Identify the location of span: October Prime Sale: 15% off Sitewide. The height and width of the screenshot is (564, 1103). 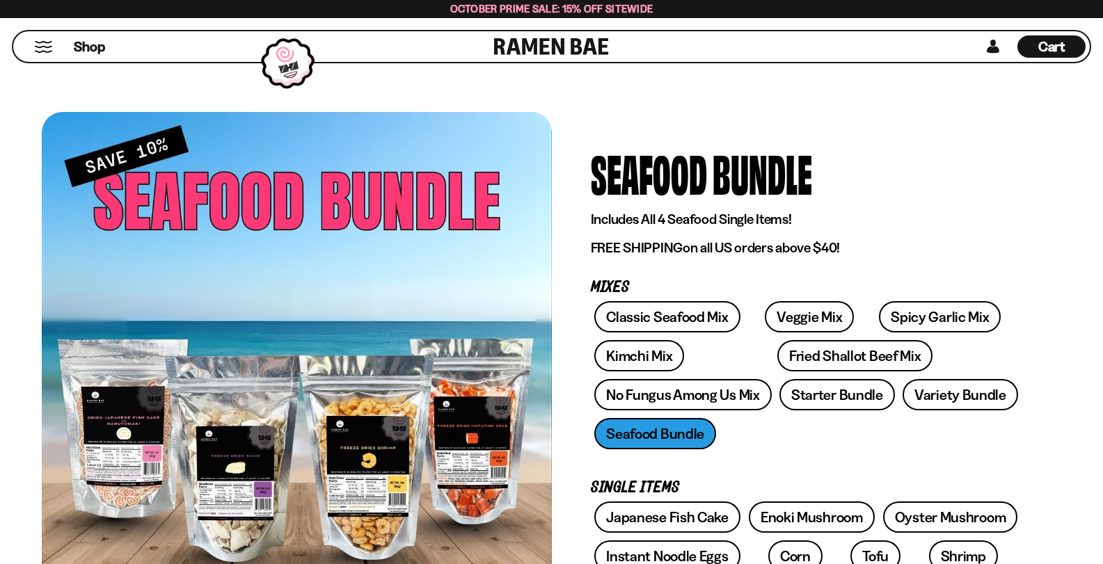
(552, 8).